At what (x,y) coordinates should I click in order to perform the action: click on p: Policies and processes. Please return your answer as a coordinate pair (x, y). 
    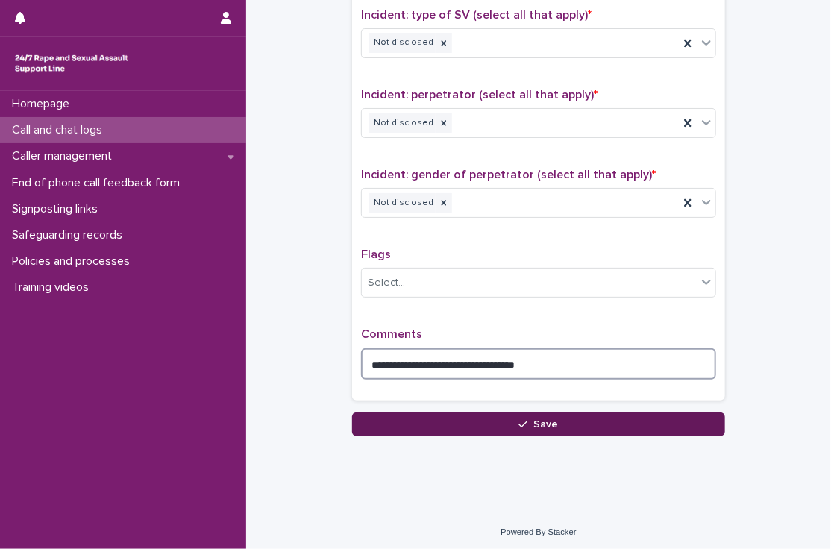
    Looking at the image, I should click on (74, 261).